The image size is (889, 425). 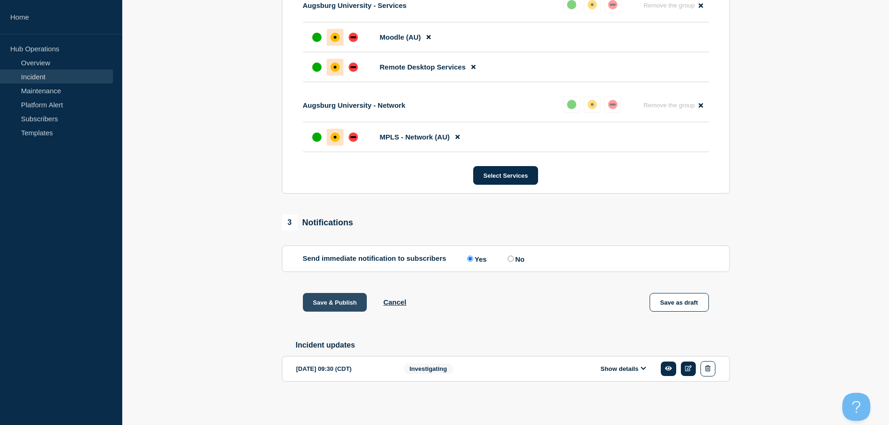 What do you see at coordinates (423, 67) in the screenshot?
I see `span: Remote Desktop Services` at bounding box center [423, 67].